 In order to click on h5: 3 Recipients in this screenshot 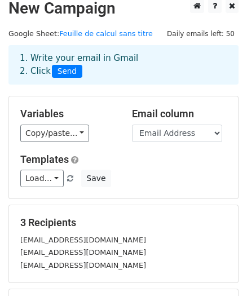, I will do `click(123, 223)`.